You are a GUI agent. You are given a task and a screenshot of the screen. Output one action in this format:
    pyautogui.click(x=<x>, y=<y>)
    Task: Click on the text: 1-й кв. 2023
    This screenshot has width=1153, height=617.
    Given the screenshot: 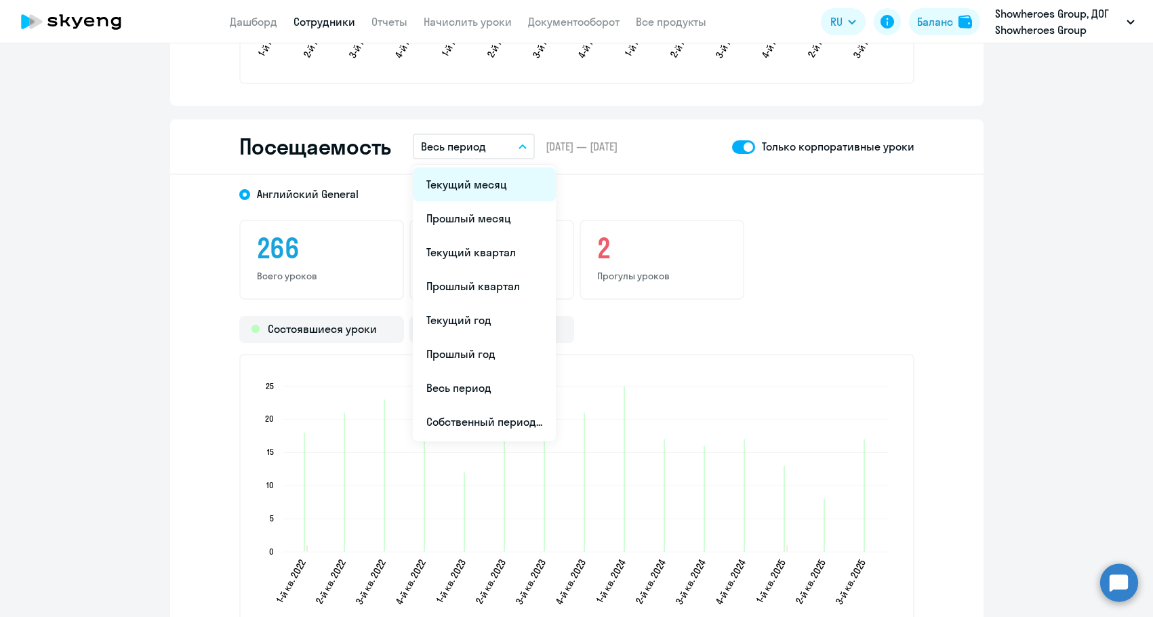 What is the action you would take?
    pyautogui.click(x=450, y=581)
    